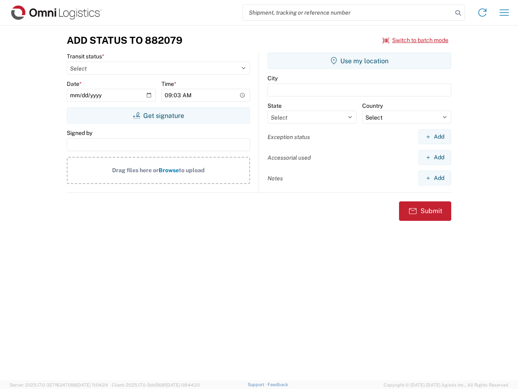 The height and width of the screenshot is (389, 518). Describe the element at coordinates (125, 40) in the screenshot. I see `h3: Add Status to 882079` at that location.